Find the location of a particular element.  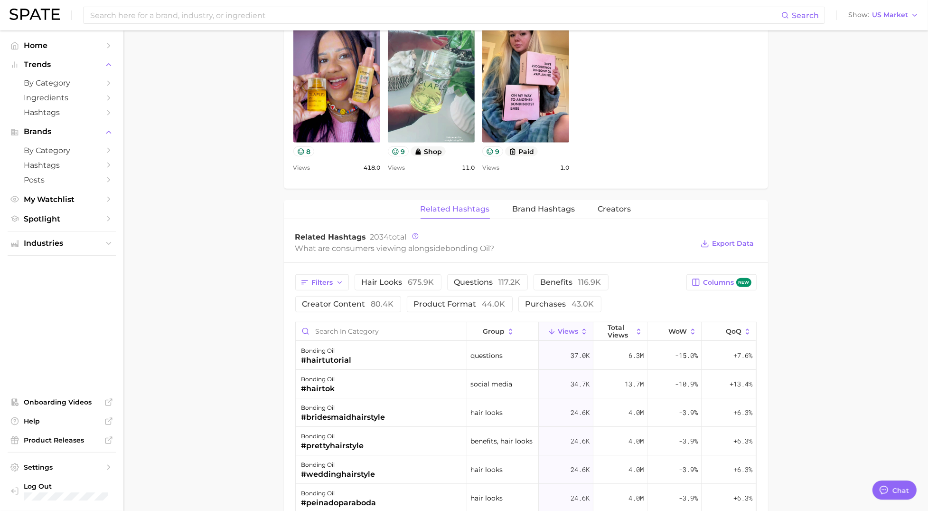

span: 80.4k is located at coordinates (383, 303).